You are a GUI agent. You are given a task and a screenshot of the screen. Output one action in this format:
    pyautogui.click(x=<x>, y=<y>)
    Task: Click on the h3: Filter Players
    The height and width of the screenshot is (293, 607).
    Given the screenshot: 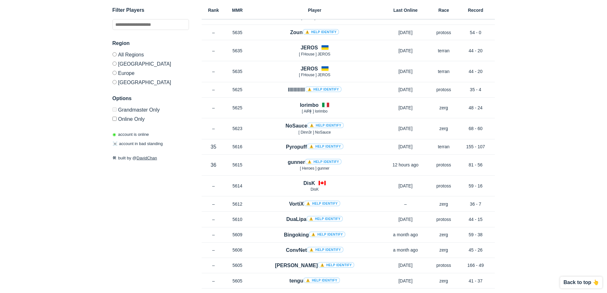 What is the action you would take?
    pyautogui.click(x=151, y=10)
    